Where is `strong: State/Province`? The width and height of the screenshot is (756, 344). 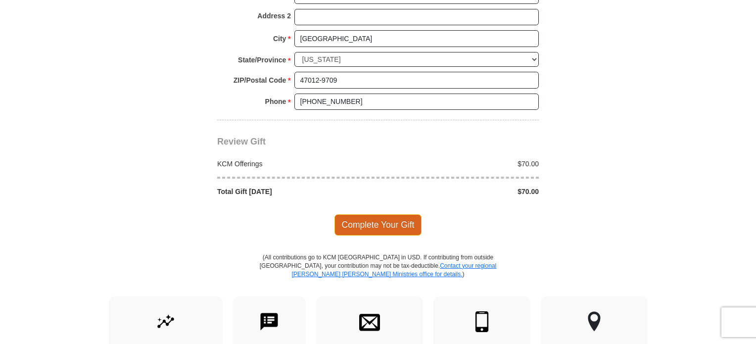 strong: State/Province is located at coordinates (262, 60).